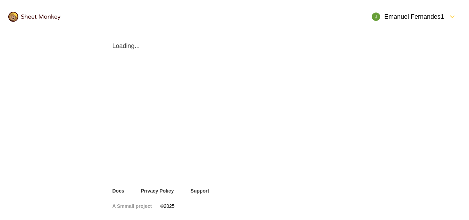 Image resolution: width=469 pixels, height=220 pixels. I want to click on a: A Smmall project, so click(132, 206).